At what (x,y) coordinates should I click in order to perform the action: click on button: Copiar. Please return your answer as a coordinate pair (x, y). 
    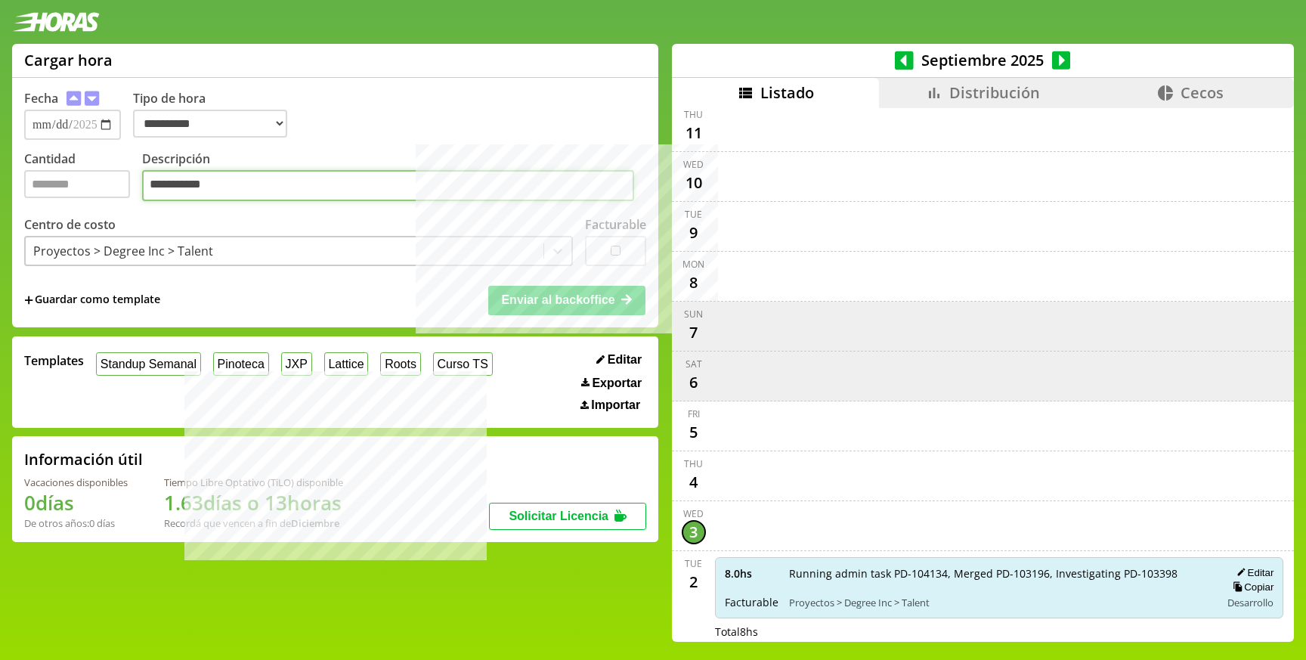
    Looking at the image, I should click on (1251, 587).